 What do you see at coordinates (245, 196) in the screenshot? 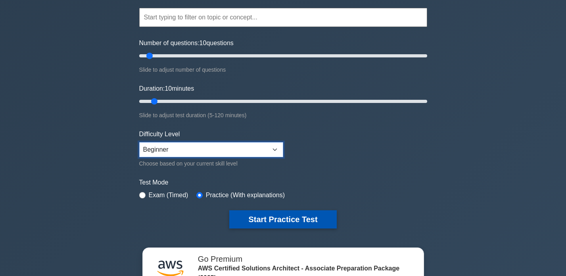
I see `label: Practice (With explanations)` at bounding box center [245, 196].